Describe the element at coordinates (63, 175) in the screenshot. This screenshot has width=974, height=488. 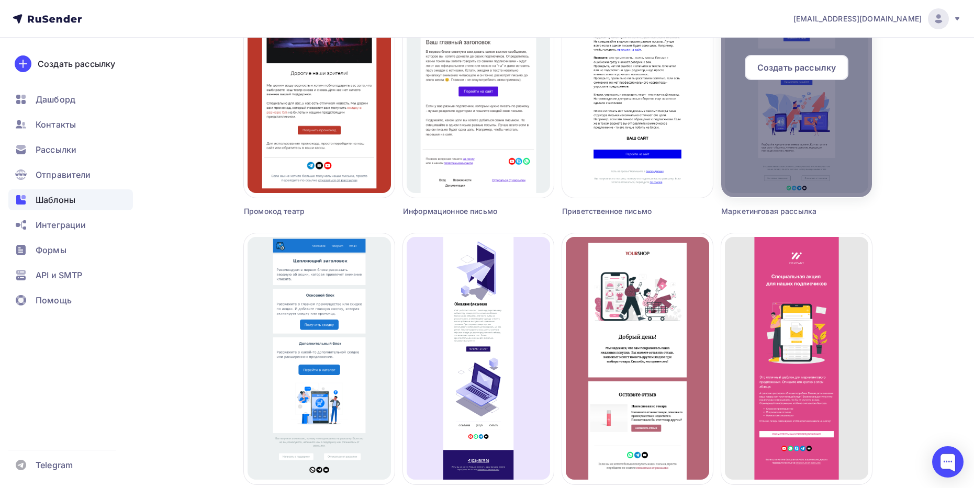
I see `span: Отправители` at that location.